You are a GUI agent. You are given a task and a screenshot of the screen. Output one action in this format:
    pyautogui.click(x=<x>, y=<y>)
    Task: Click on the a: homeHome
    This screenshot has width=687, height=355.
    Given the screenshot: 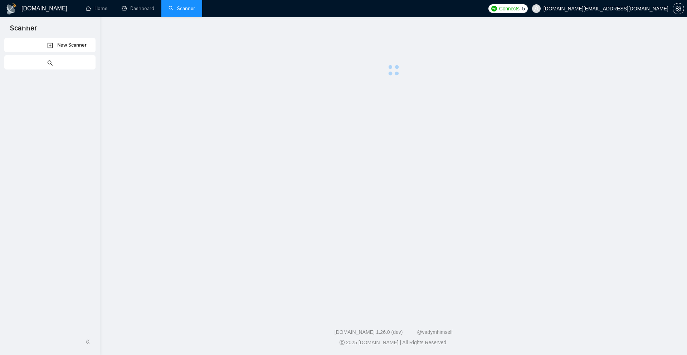 What is the action you would take?
    pyautogui.click(x=97, y=8)
    